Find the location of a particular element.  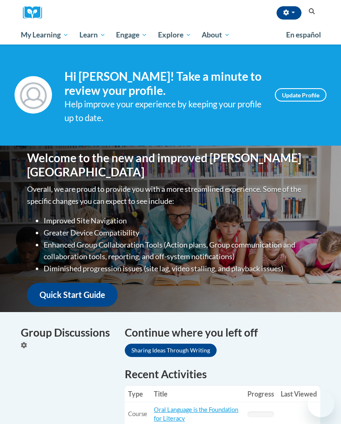

h1: Recent Activities is located at coordinates (223, 374).